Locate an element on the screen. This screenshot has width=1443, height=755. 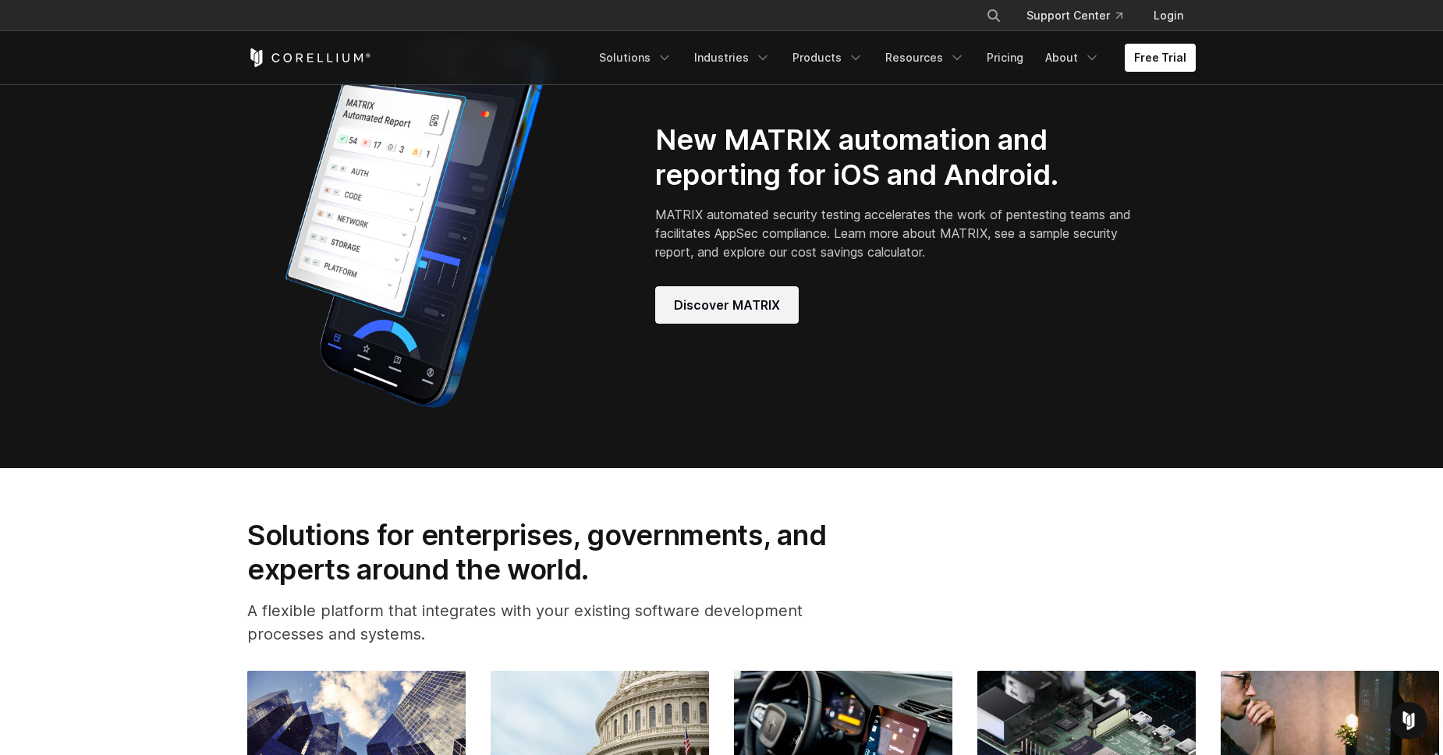
p: A flexible platform that integrates with your existing software development processes and systems. is located at coordinates (558, 623).